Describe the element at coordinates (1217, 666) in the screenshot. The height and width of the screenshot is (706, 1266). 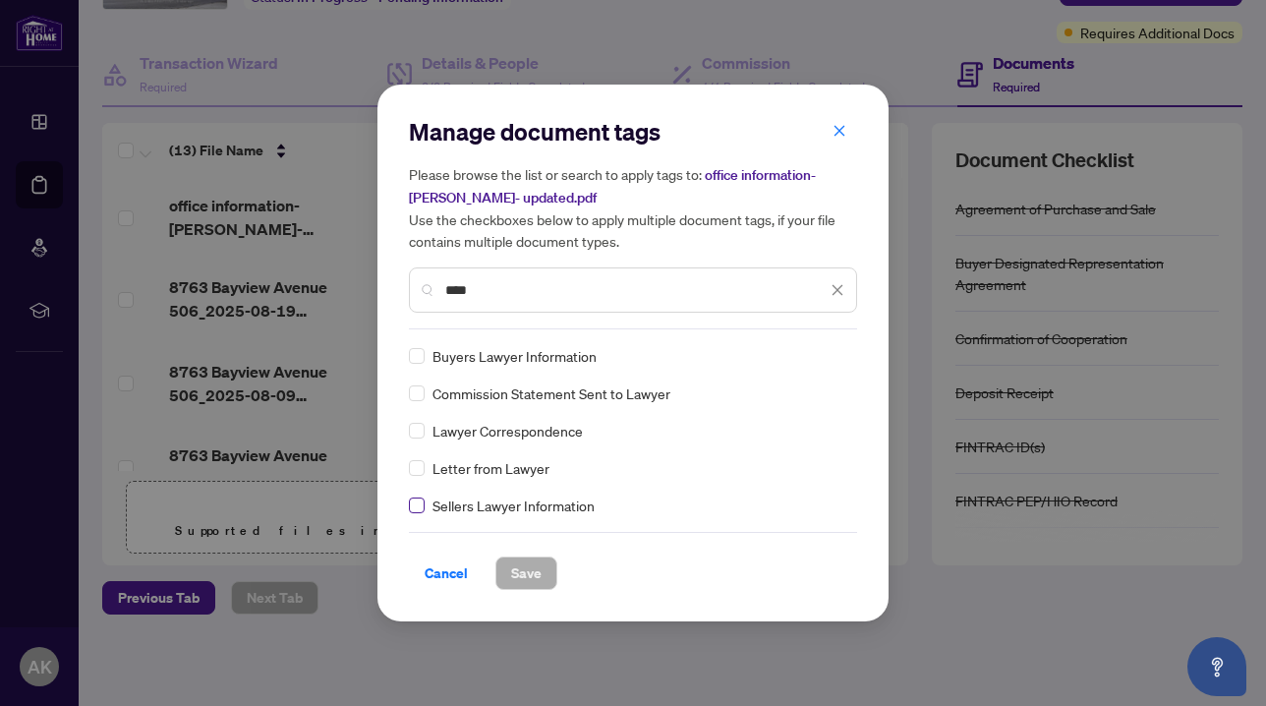
I see `button: Open asap` at that location.